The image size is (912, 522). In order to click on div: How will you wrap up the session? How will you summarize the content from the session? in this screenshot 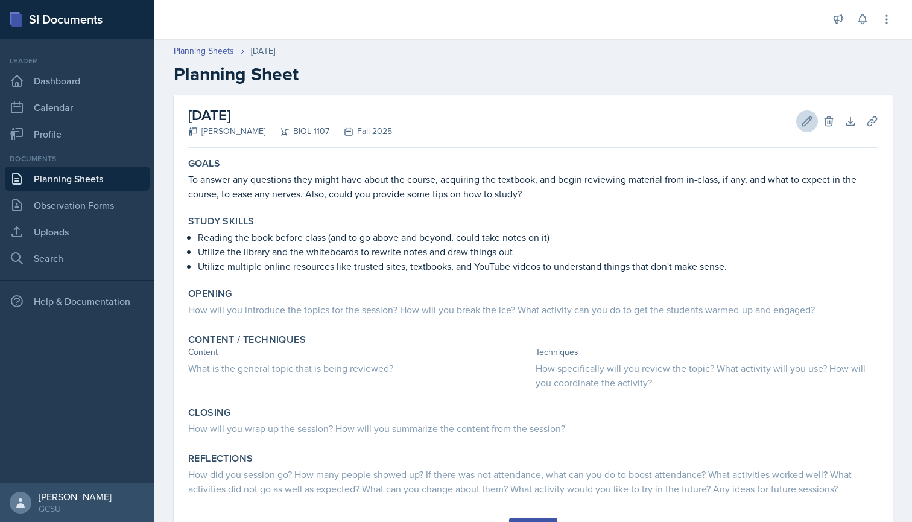, I will do `click(533, 428)`.